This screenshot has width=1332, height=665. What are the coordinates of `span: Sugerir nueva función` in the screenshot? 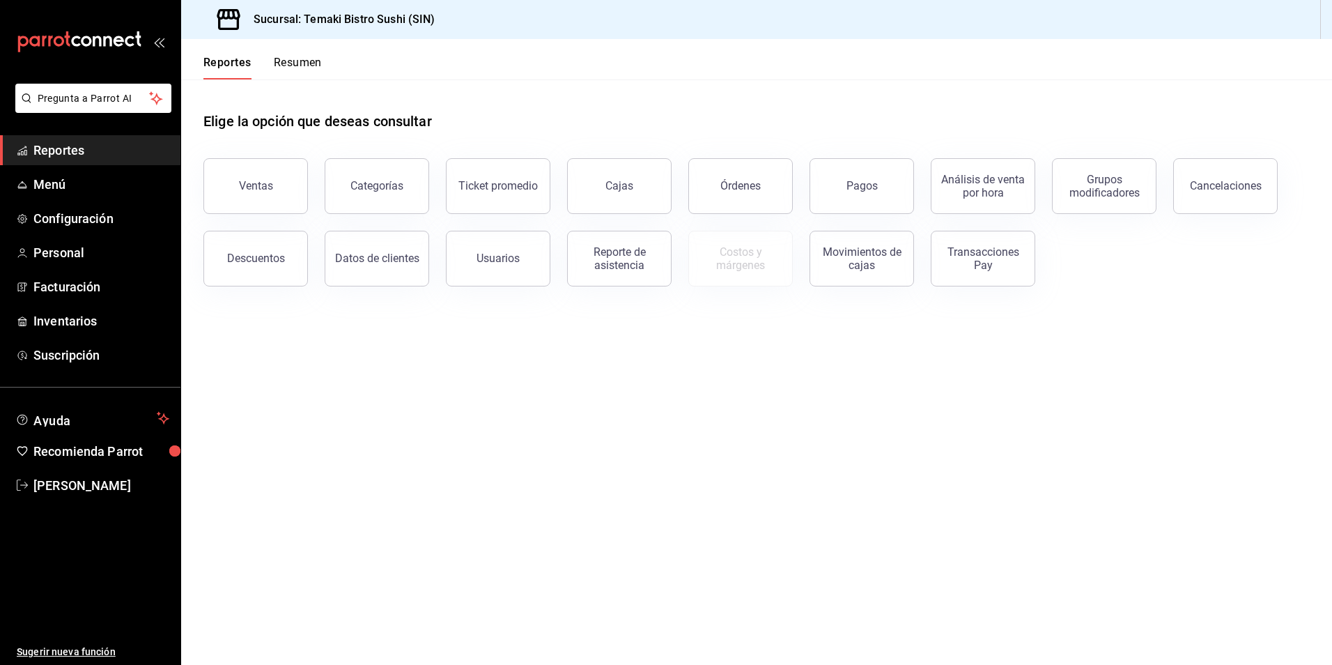 It's located at (93, 652).